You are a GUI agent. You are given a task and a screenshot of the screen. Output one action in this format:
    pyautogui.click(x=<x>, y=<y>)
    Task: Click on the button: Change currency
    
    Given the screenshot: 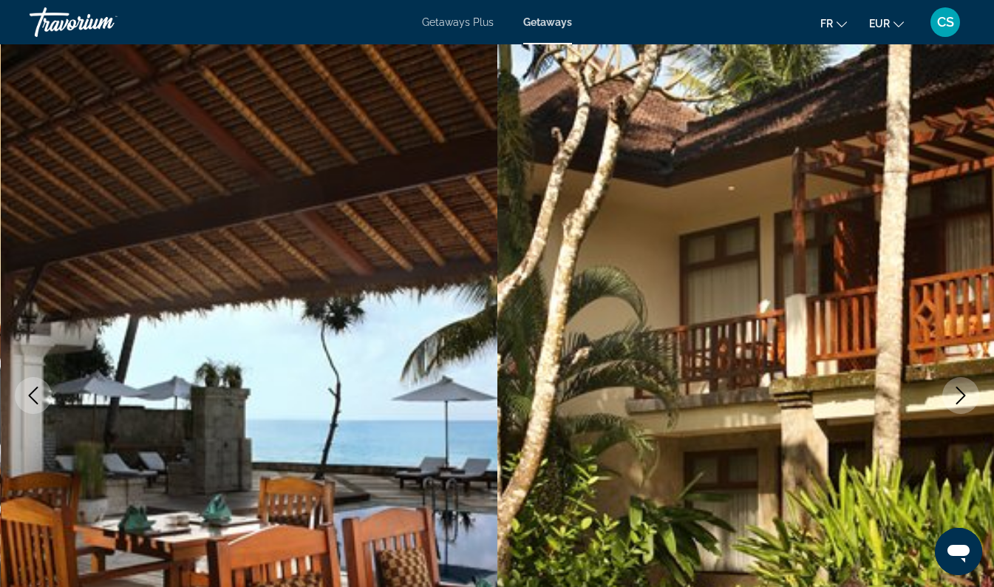 What is the action you would take?
    pyautogui.click(x=886, y=23)
    